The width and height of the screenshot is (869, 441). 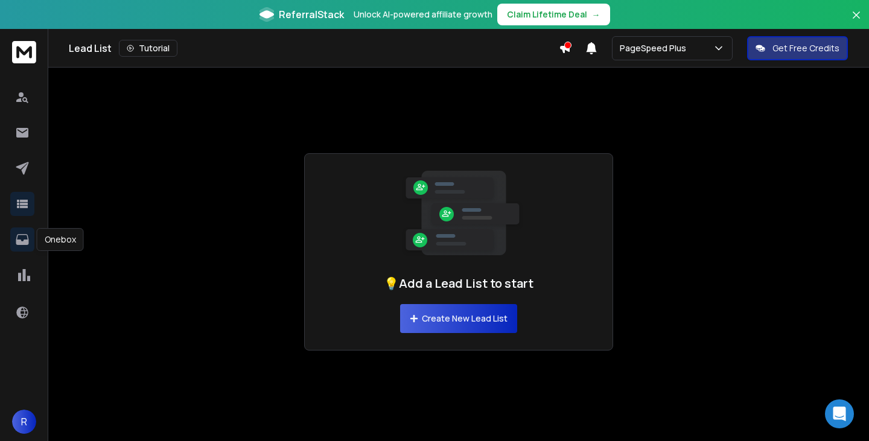 I want to click on button: R, so click(x=24, y=422).